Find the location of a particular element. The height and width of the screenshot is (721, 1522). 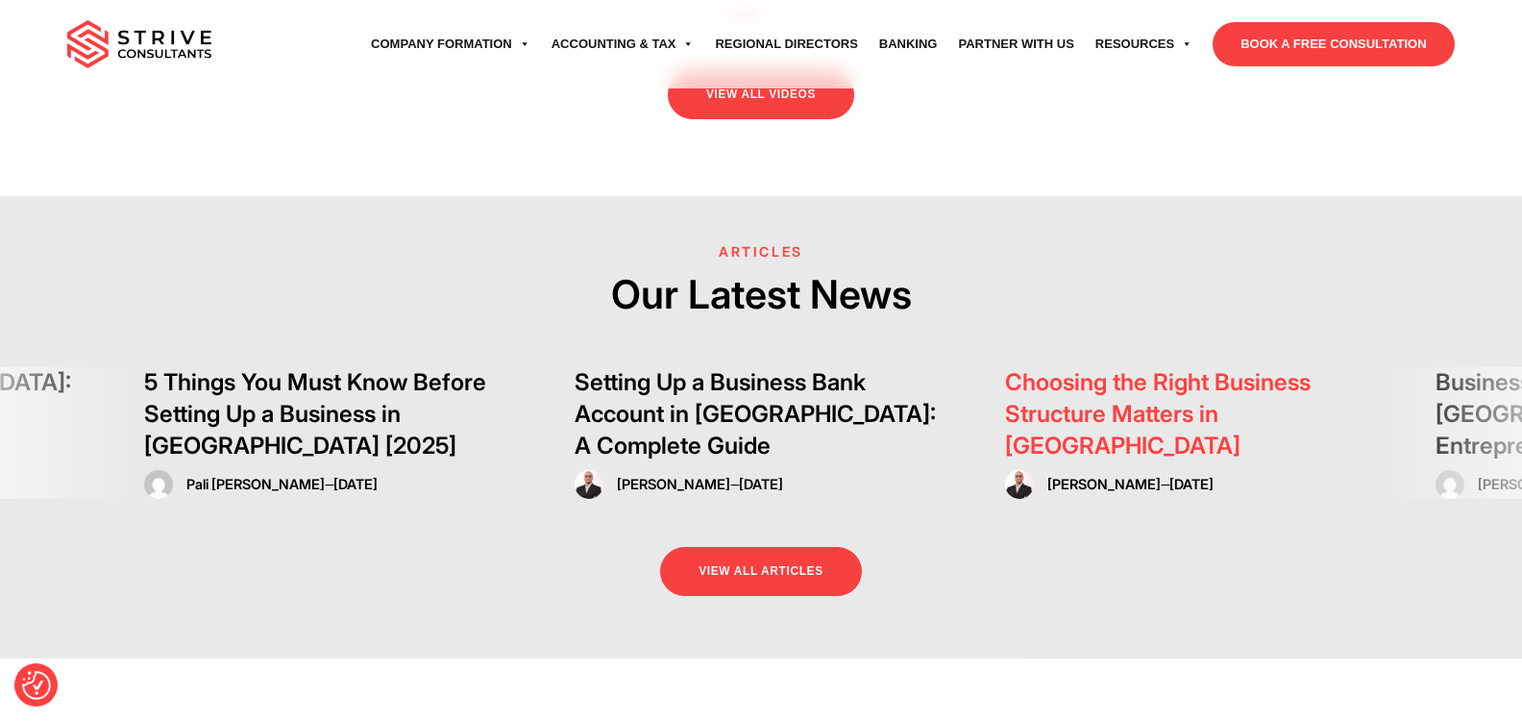

a: Accounting & Tax is located at coordinates (623, 44).